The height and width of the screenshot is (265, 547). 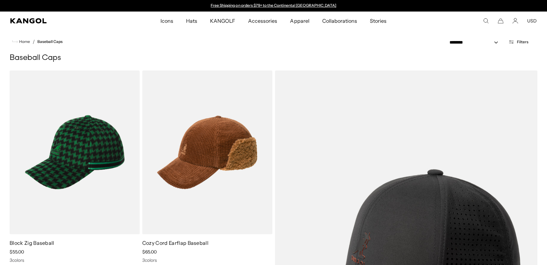 What do you see at coordinates (75, 152) in the screenshot?
I see `img: Block Zig Baseball` at bounding box center [75, 152].